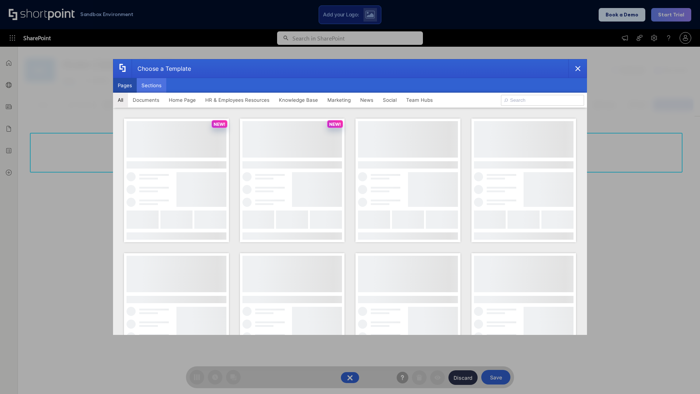 This screenshot has height=394, width=700. What do you see at coordinates (151, 85) in the screenshot?
I see `button: Sections` at bounding box center [151, 85].